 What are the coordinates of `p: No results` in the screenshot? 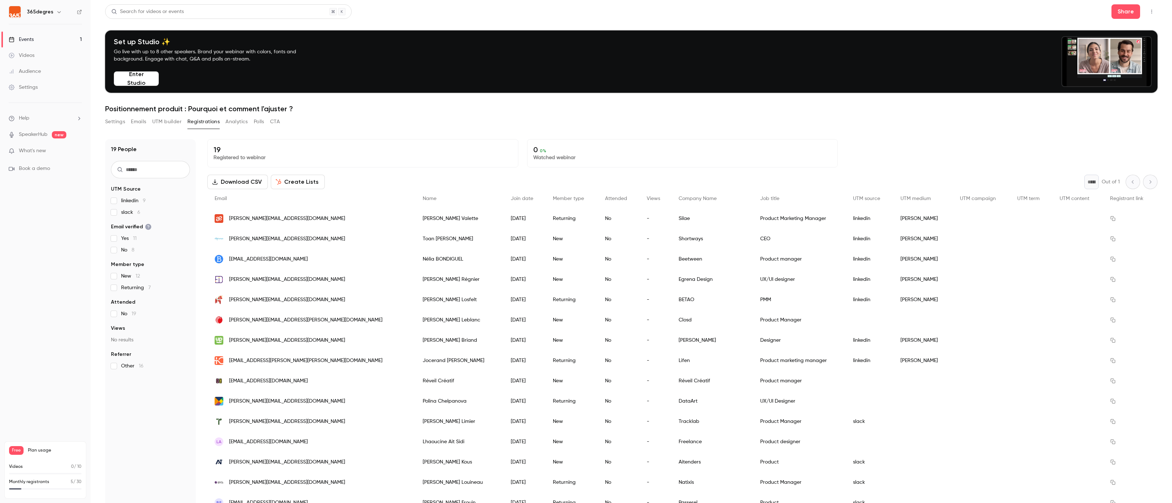 It's located at (150, 340).